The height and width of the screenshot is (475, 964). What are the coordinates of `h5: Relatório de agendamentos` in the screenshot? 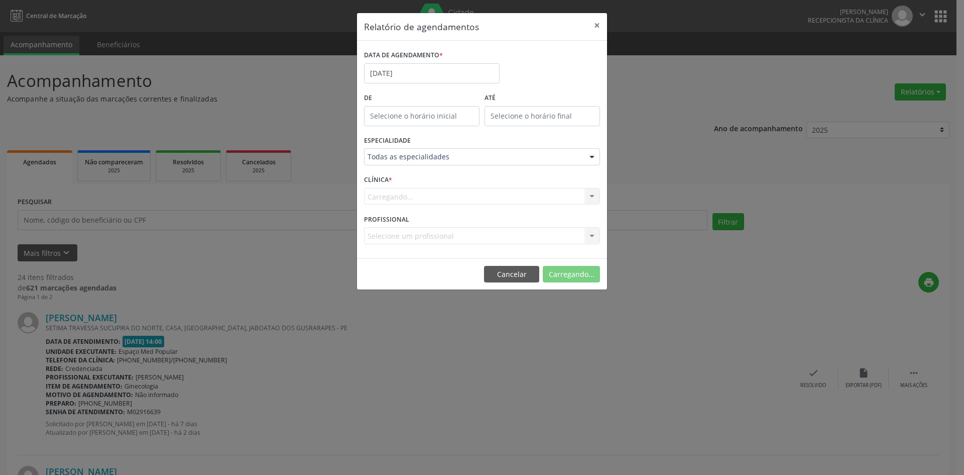 It's located at (421, 27).